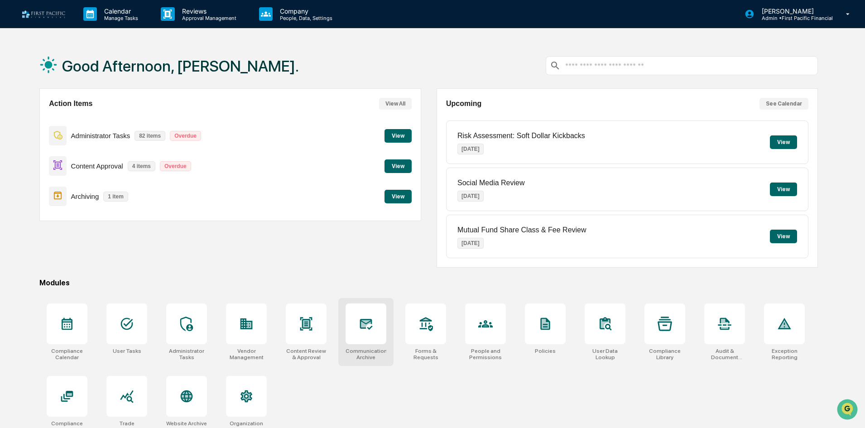  Describe the element at coordinates (100, 157) in the screenshot. I see `span: Pylon` at that location.